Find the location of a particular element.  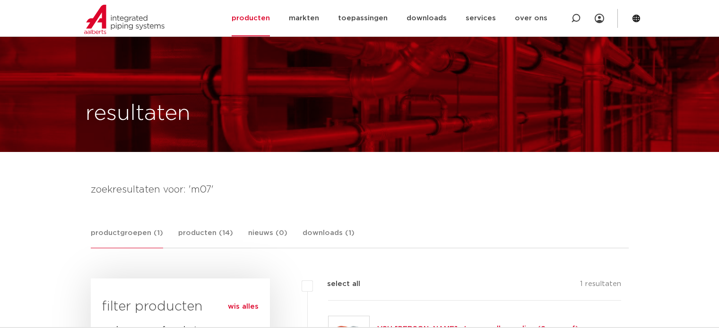

a: productgroepen (1) is located at coordinates (127, 238).